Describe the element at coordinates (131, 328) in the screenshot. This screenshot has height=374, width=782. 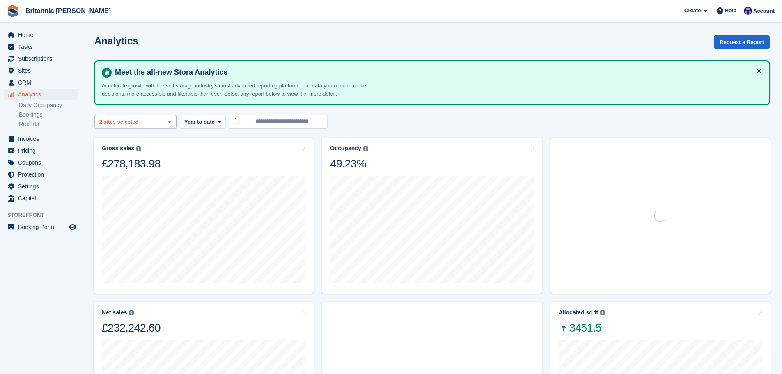
I see `div: £232,242.60` at that location.